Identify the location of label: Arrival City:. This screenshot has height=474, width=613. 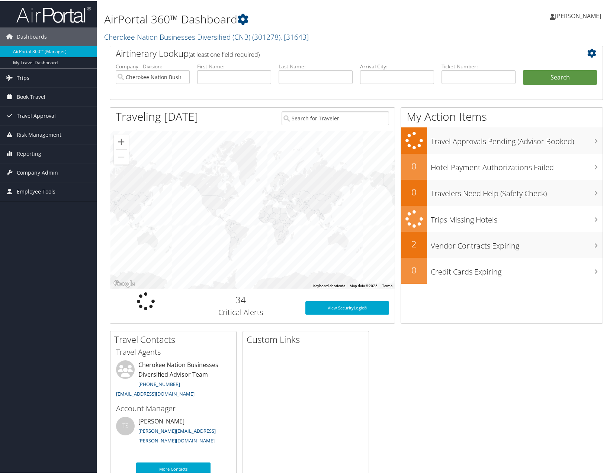
(397, 65).